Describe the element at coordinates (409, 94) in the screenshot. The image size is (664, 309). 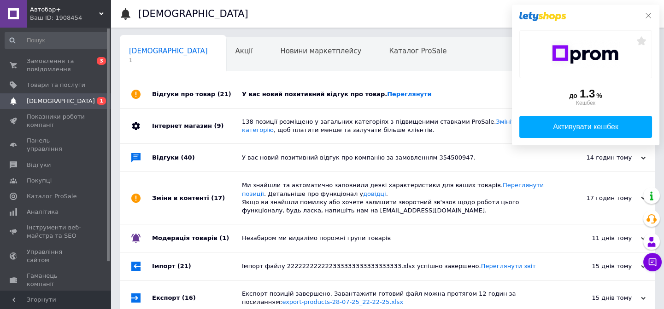
I see `a: Переглянути` at that location.